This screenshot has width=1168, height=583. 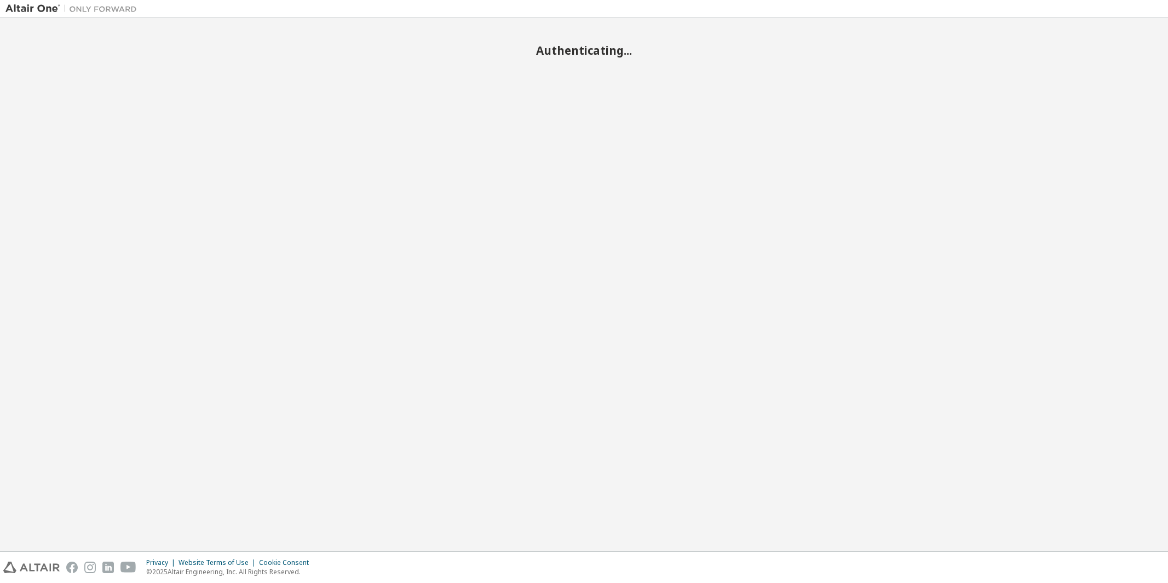 I want to click on img: linkedin.svg, so click(x=108, y=567).